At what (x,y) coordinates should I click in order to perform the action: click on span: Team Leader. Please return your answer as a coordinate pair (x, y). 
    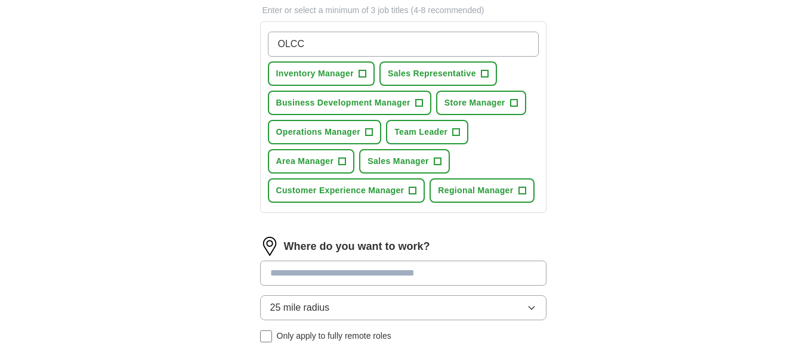
    Looking at the image, I should click on (421, 132).